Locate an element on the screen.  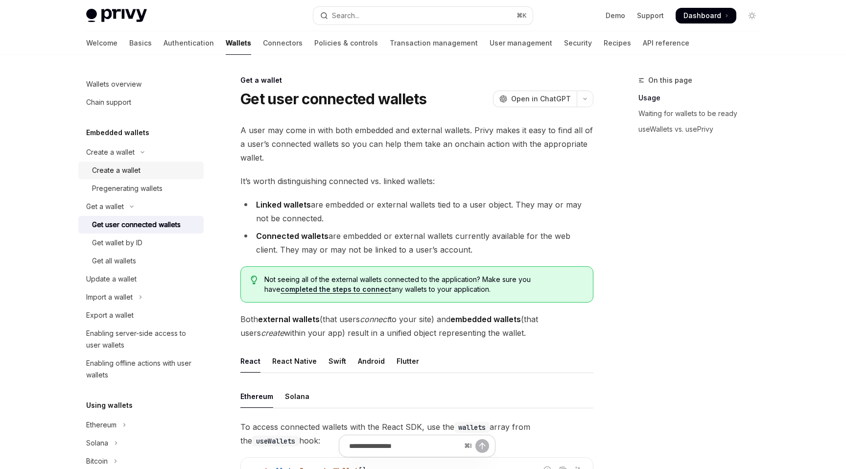
strong: embedded wallets is located at coordinates (486, 319).